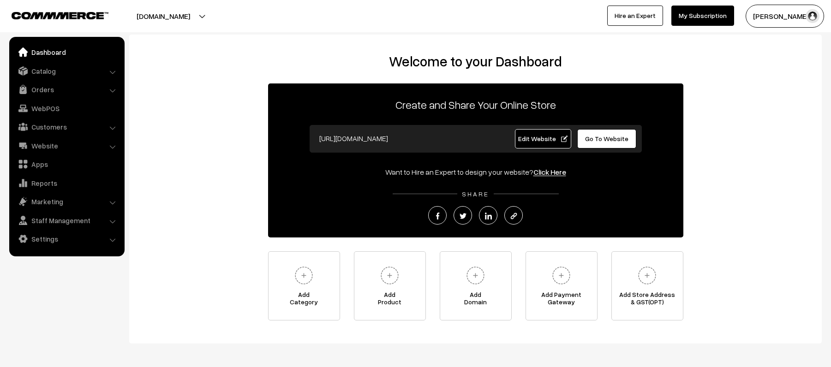 The image size is (831, 367). What do you see at coordinates (66, 164) in the screenshot?
I see `a: Apps` at bounding box center [66, 164].